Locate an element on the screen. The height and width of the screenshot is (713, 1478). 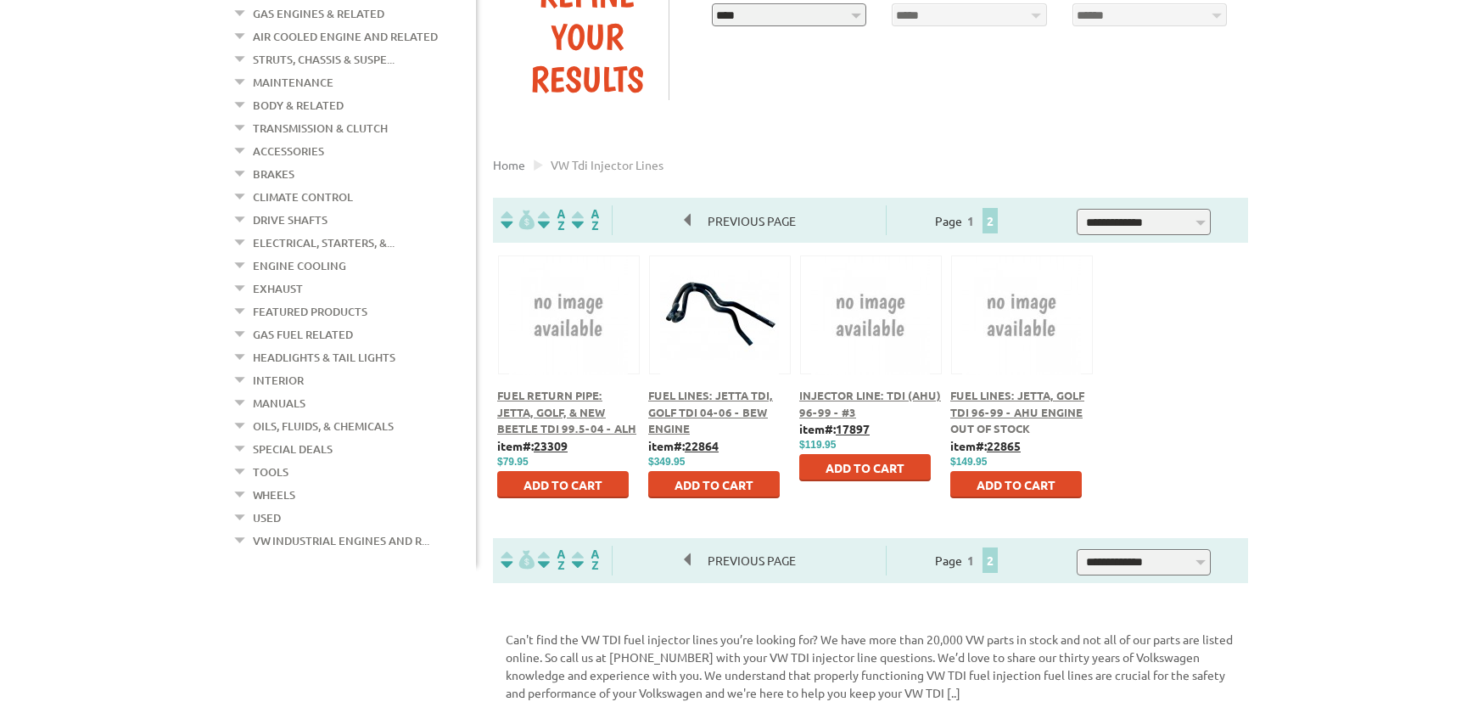
span: Fuel Lines: Jetta, Golf TDI 96-99 - AHU Engine is located at coordinates (1018, 403).